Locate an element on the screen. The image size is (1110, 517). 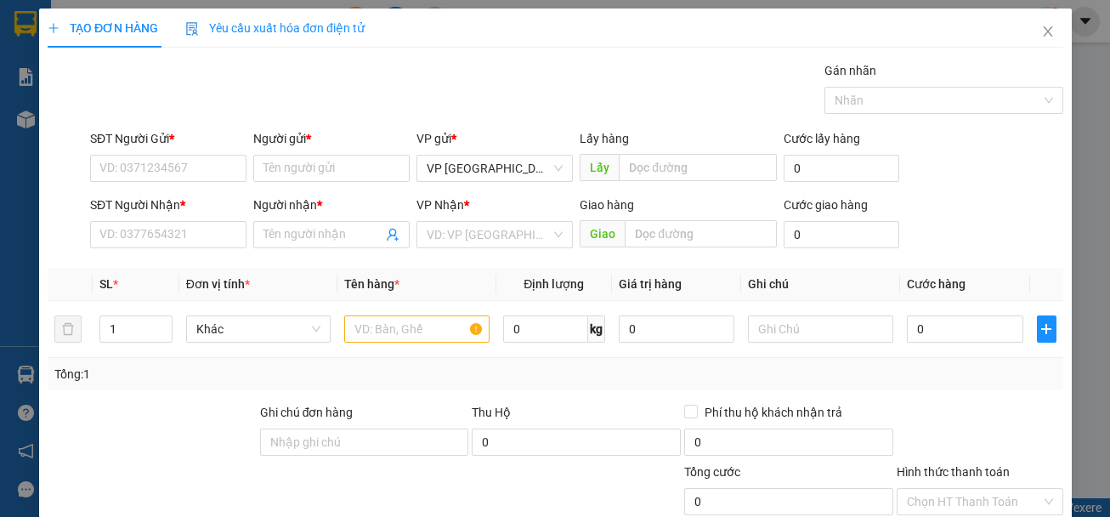
label: Cước giao hàng is located at coordinates (825, 205).